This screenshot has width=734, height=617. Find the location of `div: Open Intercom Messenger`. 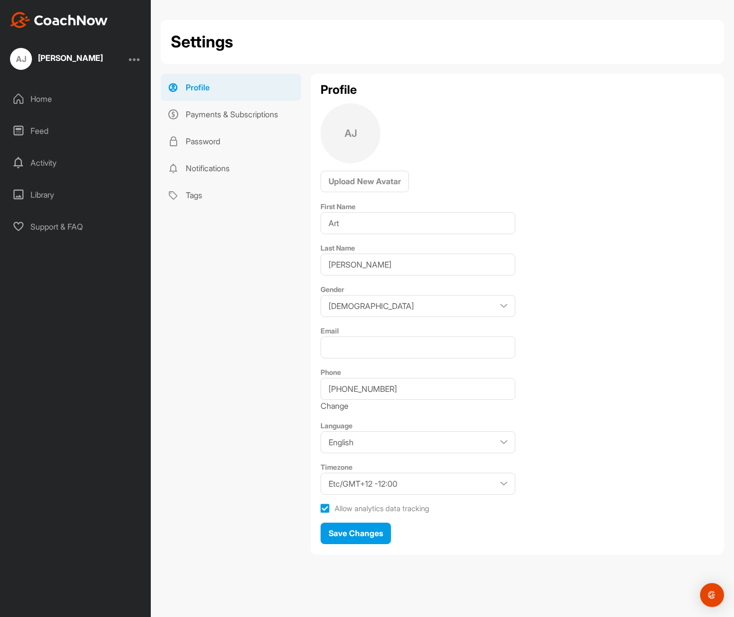

div: Open Intercom Messenger is located at coordinates (712, 595).